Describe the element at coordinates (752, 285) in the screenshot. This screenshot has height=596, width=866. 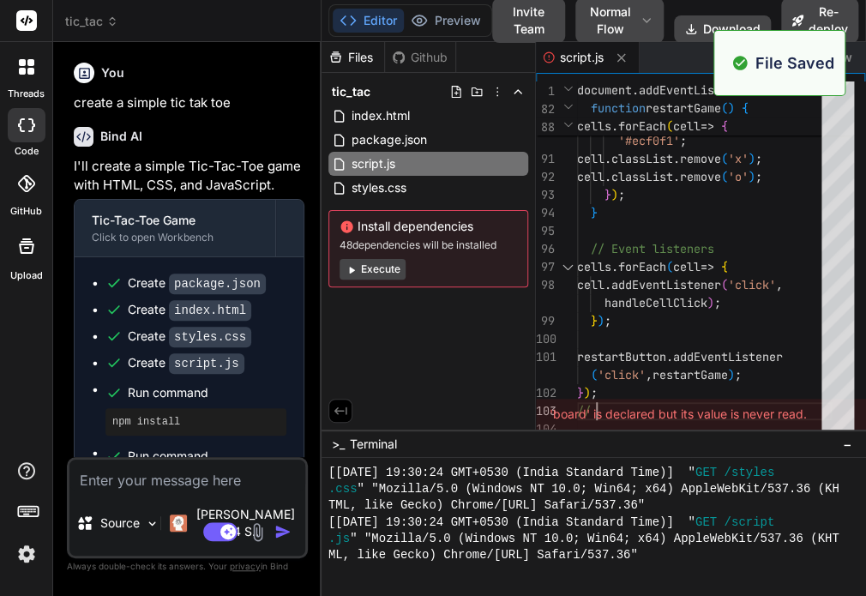
I see `span: 'click'` at that location.